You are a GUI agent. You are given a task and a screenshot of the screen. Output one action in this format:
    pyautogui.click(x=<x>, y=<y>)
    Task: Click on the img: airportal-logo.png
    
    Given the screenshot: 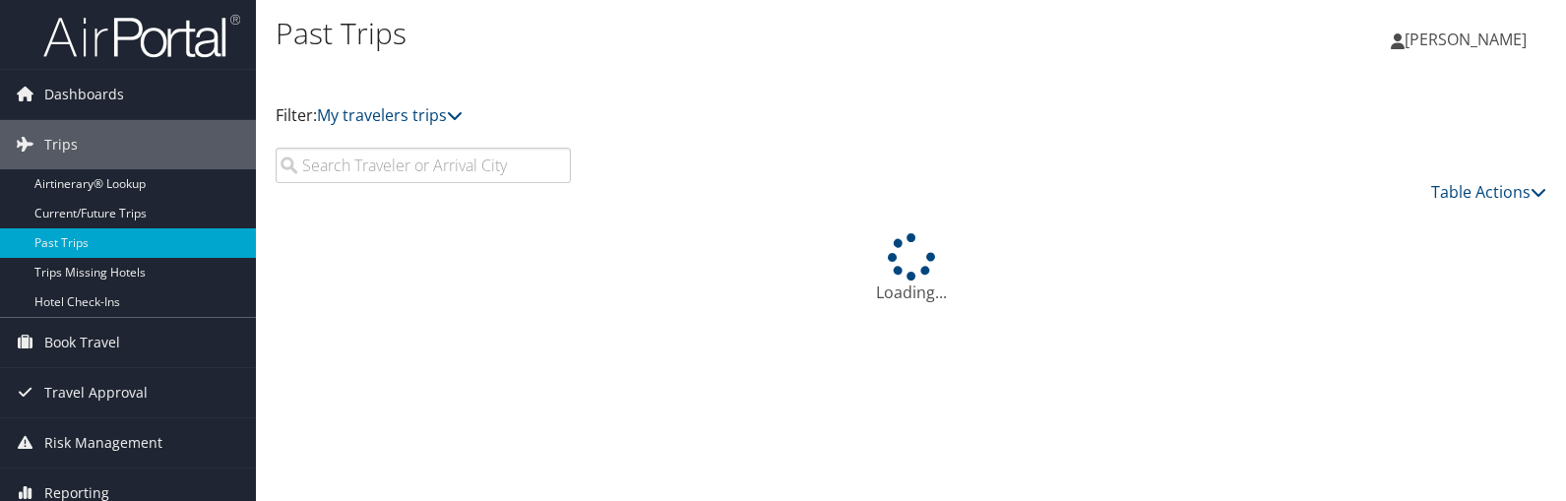 What is the action you would take?
    pyautogui.click(x=142, y=35)
    